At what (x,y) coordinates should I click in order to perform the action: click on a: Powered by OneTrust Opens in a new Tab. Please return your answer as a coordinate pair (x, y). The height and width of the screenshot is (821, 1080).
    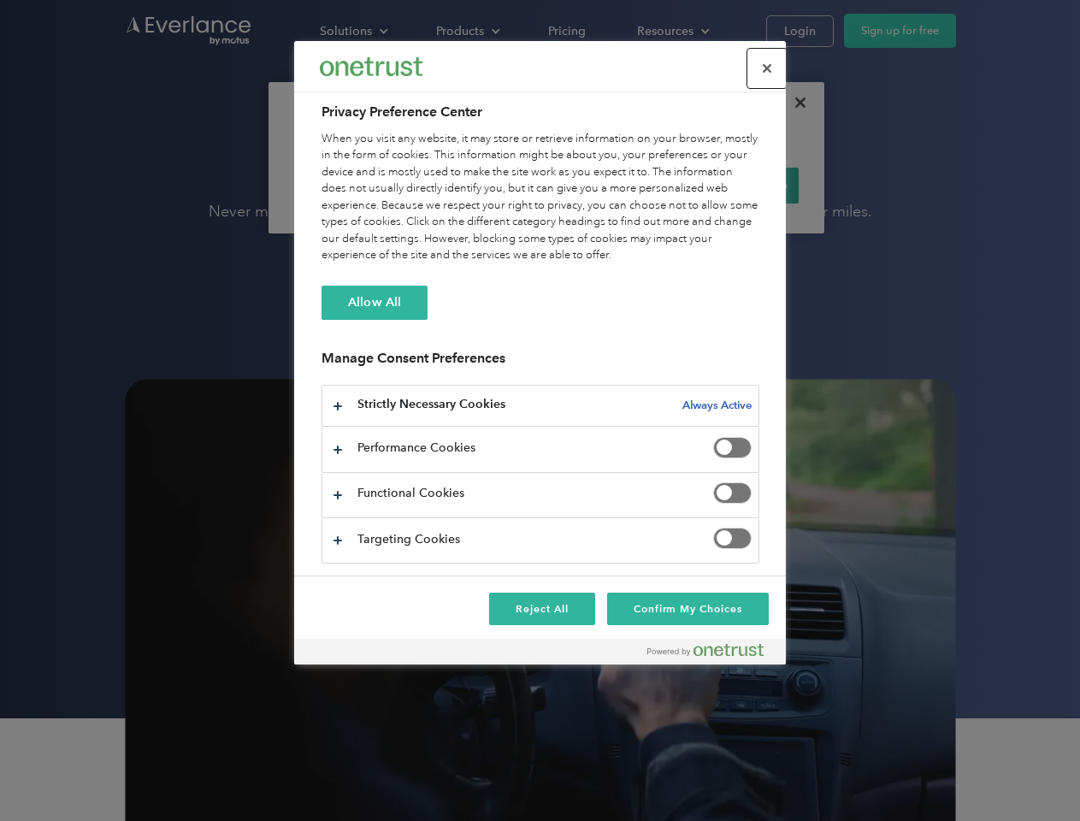
    Looking at the image, I should click on (712, 653).